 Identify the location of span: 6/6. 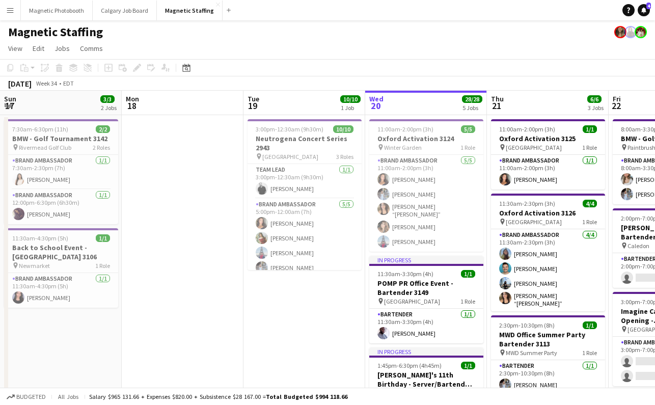
(595, 99).